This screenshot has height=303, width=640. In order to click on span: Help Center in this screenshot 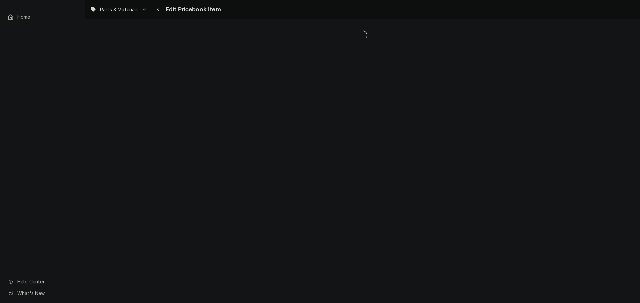, I will do `click(47, 282)`.